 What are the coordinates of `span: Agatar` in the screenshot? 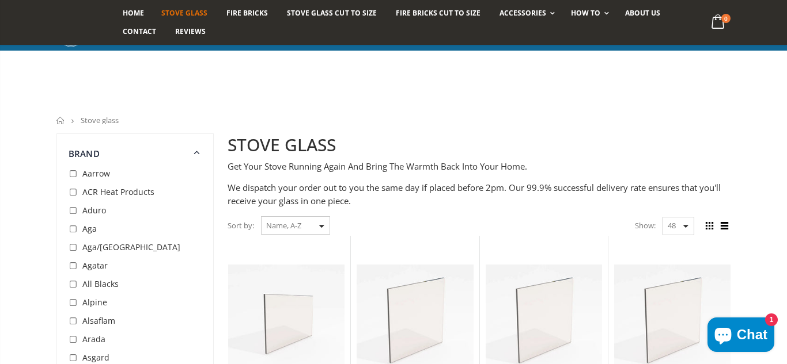 It's located at (95, 265).